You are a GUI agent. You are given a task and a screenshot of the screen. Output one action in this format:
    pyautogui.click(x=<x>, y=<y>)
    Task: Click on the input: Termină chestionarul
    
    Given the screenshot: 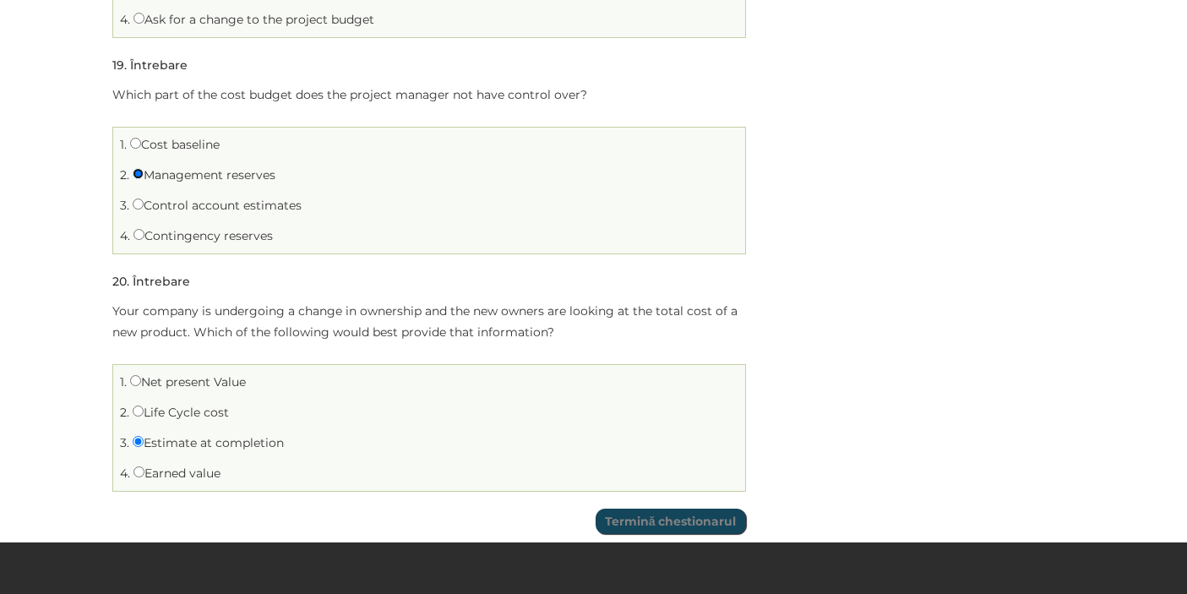 What is the action you would take?
    pyautogui.click(x=671, y=521)
    